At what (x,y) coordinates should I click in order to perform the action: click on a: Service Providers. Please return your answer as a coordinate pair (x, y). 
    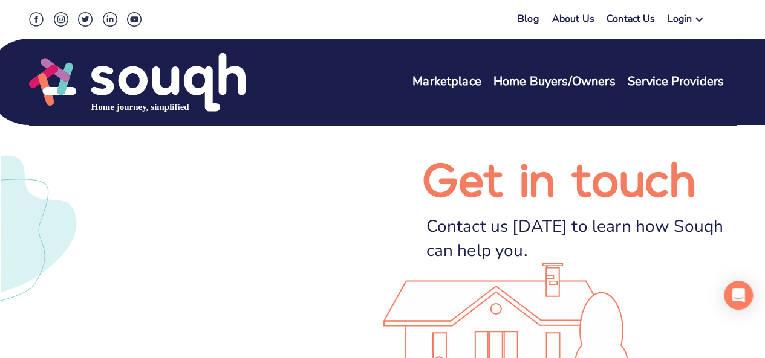
    Looking at the image, I should click on (675, 82).